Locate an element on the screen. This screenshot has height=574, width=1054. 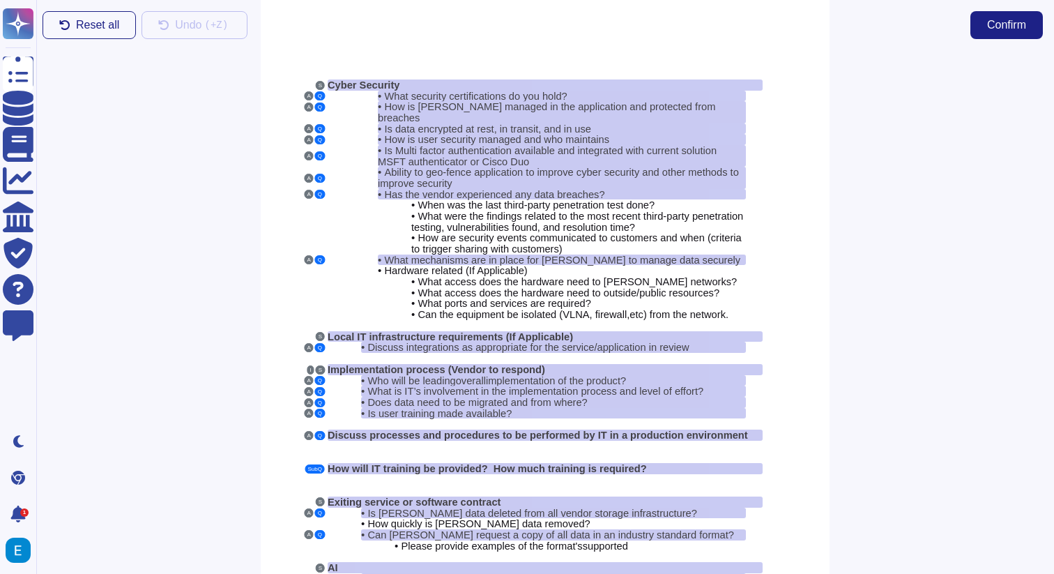
span: Discuss integrations as appropriate for the service/application in review is located at coordinates (528, 347).